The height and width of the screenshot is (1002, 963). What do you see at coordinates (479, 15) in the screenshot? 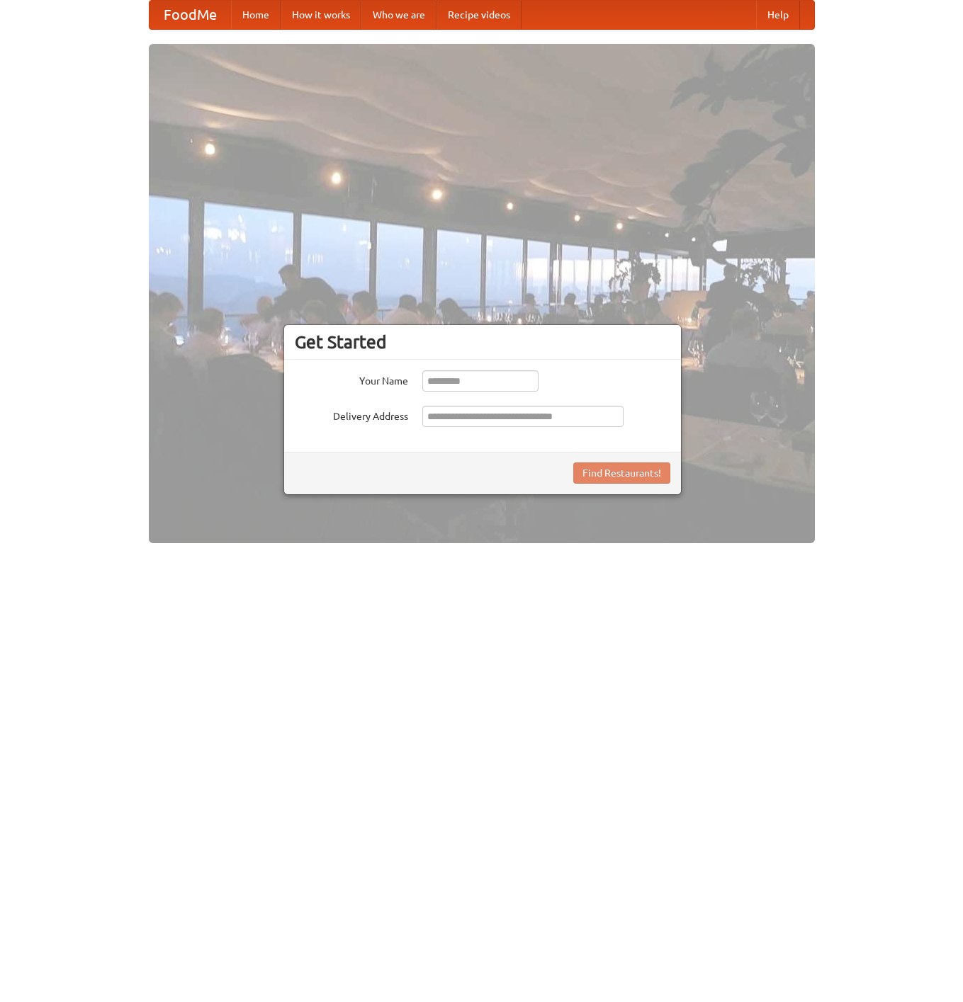
I see `a: Recipe videos` at bounding box center [479, 15].